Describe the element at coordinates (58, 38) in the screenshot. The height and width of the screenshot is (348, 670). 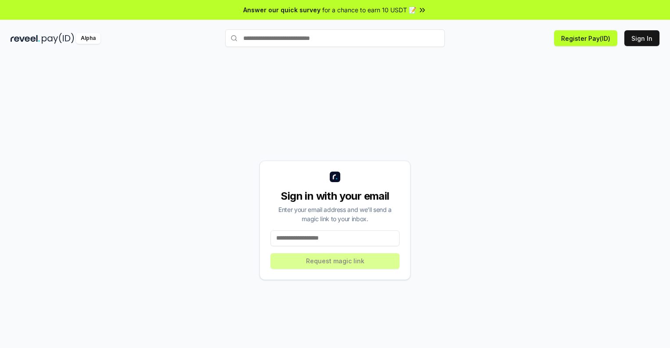
I see `img: pay_id` at that location.